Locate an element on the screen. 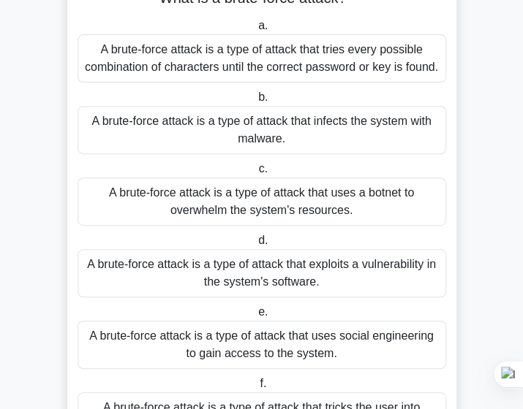 The height and width of the screenshot is (409, 523). div: A brute-force attack is a type of attack that uses social engineering to gain access to the system. is located at coordinates (262, 345).